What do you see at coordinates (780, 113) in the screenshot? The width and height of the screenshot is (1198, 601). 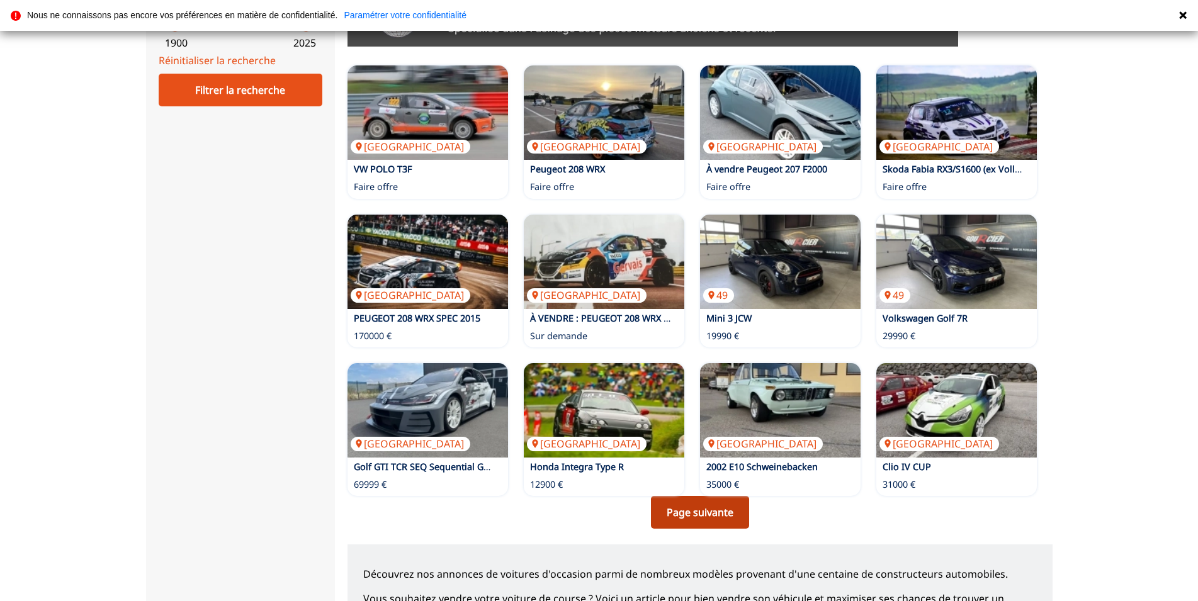 I see `img: À vendre Peugeot 207 F2000` at bounding box center [780, 113].